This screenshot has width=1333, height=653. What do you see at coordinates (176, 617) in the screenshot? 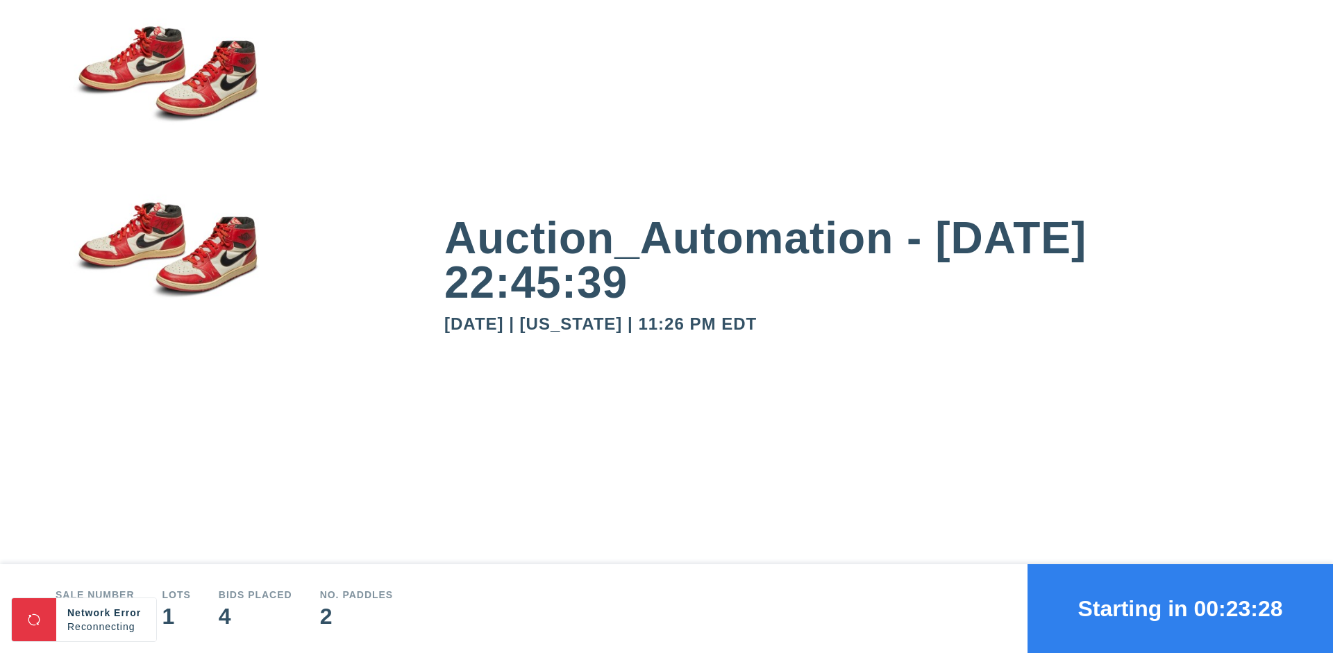
I see `div: 1` at bounding box center [176, 617].